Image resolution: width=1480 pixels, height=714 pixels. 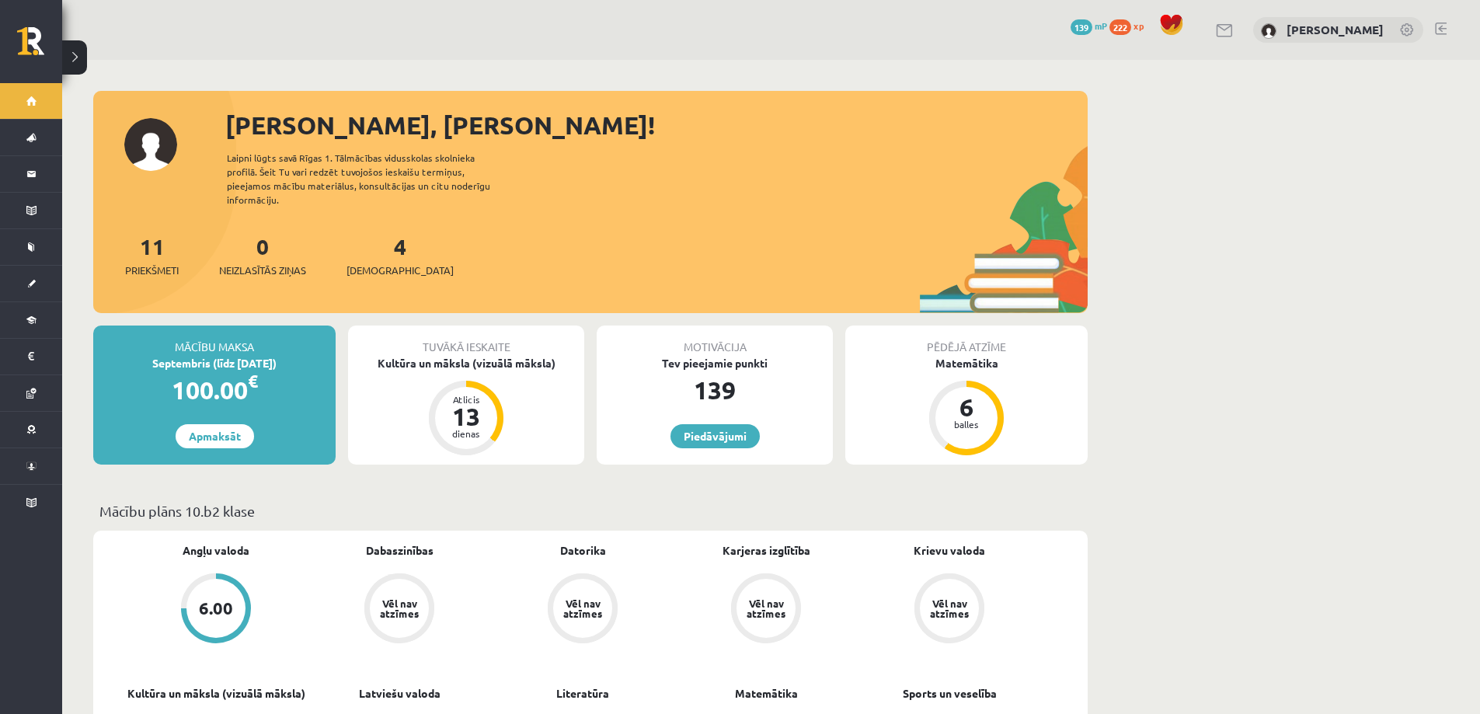 What do you see at coordinates (1138, 26) in the screenshot?
I see `span: xp` at bounding box center [1138, 26].